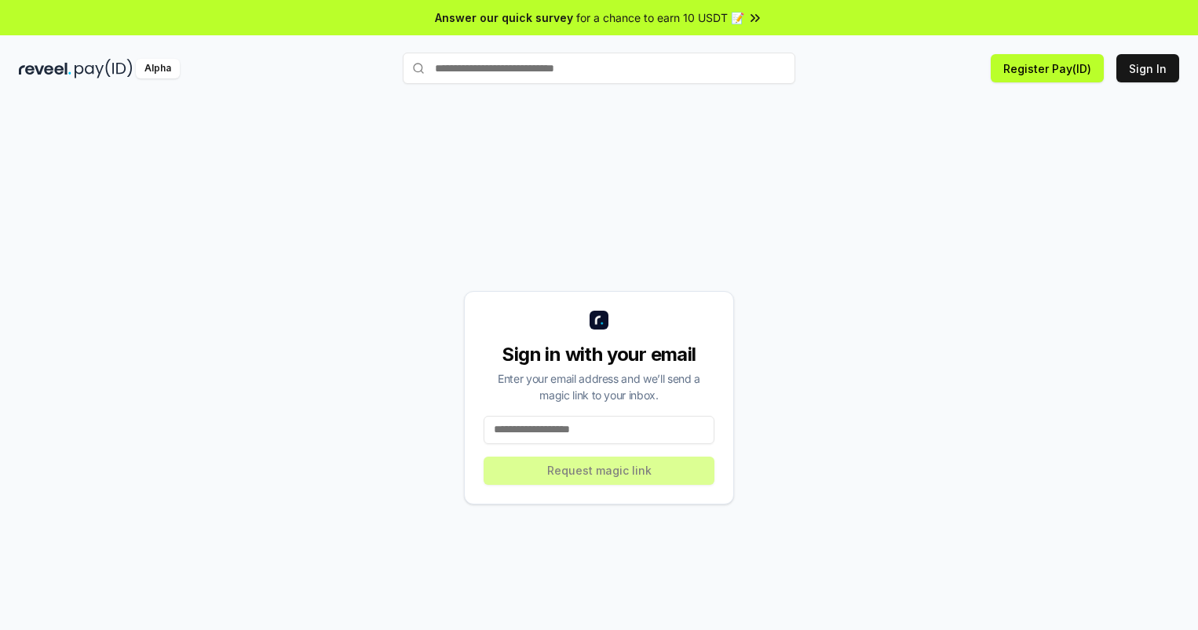 This screenshot has width=1198, height=630. Describe the element at coordinates (599, 355) in the screenshot. I see `div: Sign in with your email` at that location.